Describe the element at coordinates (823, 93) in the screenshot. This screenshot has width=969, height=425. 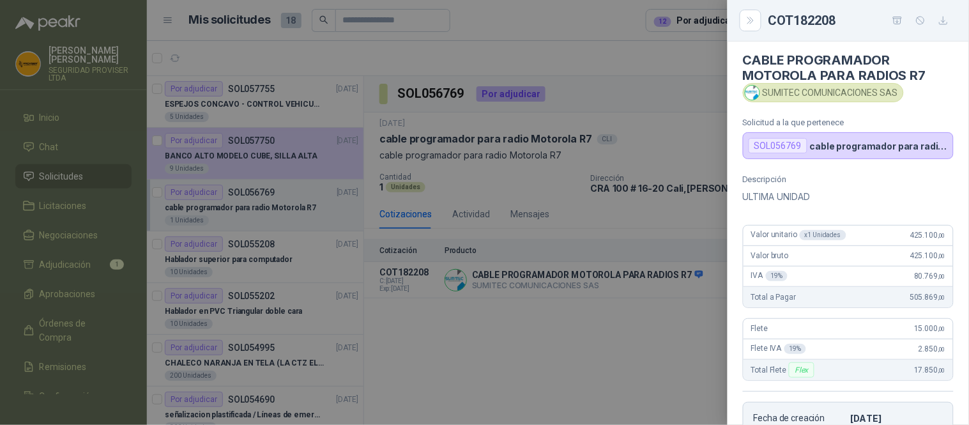
I see `div: SUMITEC COMUNICACIONES SAS` at that location.